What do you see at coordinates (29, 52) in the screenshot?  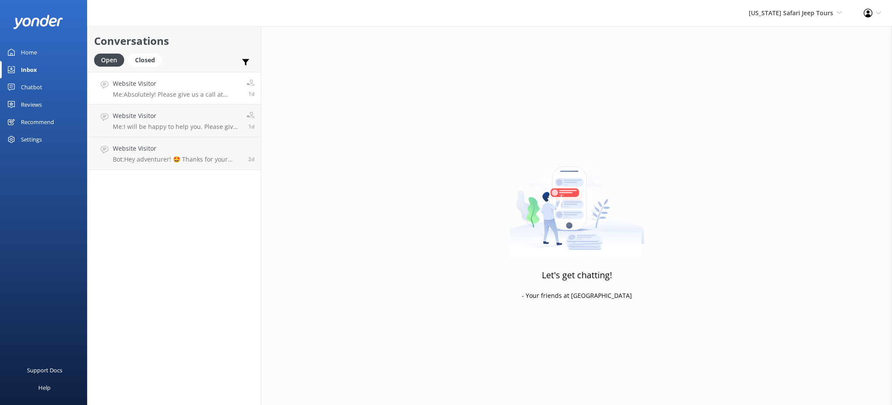 I see `div: Home` at bounding box center [29, 52].